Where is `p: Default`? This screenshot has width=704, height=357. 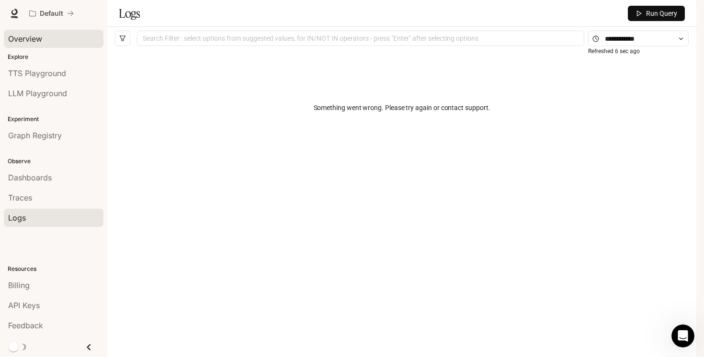
p: Default is located at coordinates (51, 13).